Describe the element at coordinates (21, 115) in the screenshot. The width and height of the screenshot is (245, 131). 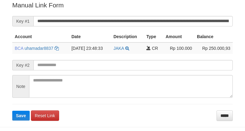
I see `span: Save` at that location.